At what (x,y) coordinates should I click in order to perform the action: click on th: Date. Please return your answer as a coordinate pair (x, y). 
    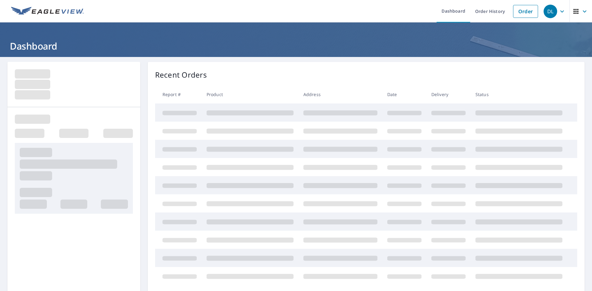
    Looking at the image, I should click on (404, 94).